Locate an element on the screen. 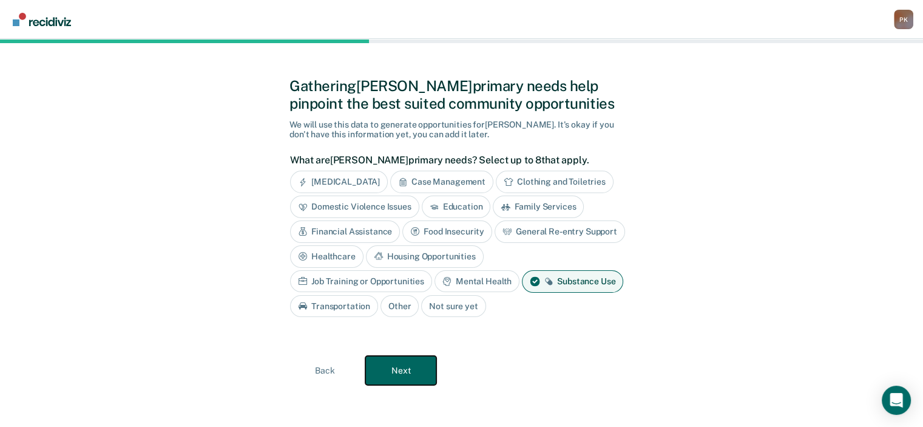  button: Next is located at coordinates (401, 370).